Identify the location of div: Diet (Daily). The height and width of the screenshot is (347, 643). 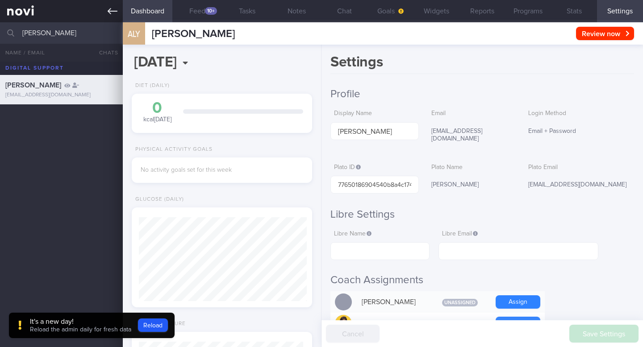
(150, 86).